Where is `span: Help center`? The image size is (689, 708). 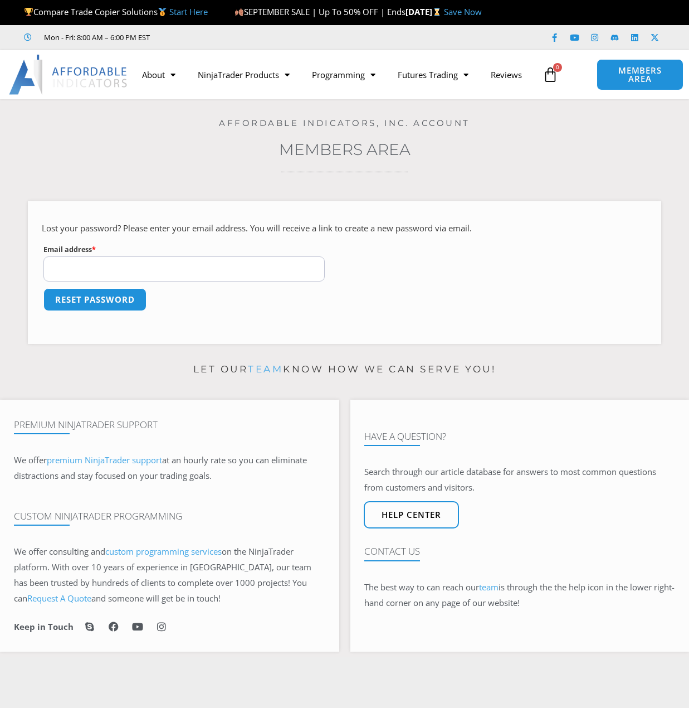 span: Help center is located at coordinates (411, 514).